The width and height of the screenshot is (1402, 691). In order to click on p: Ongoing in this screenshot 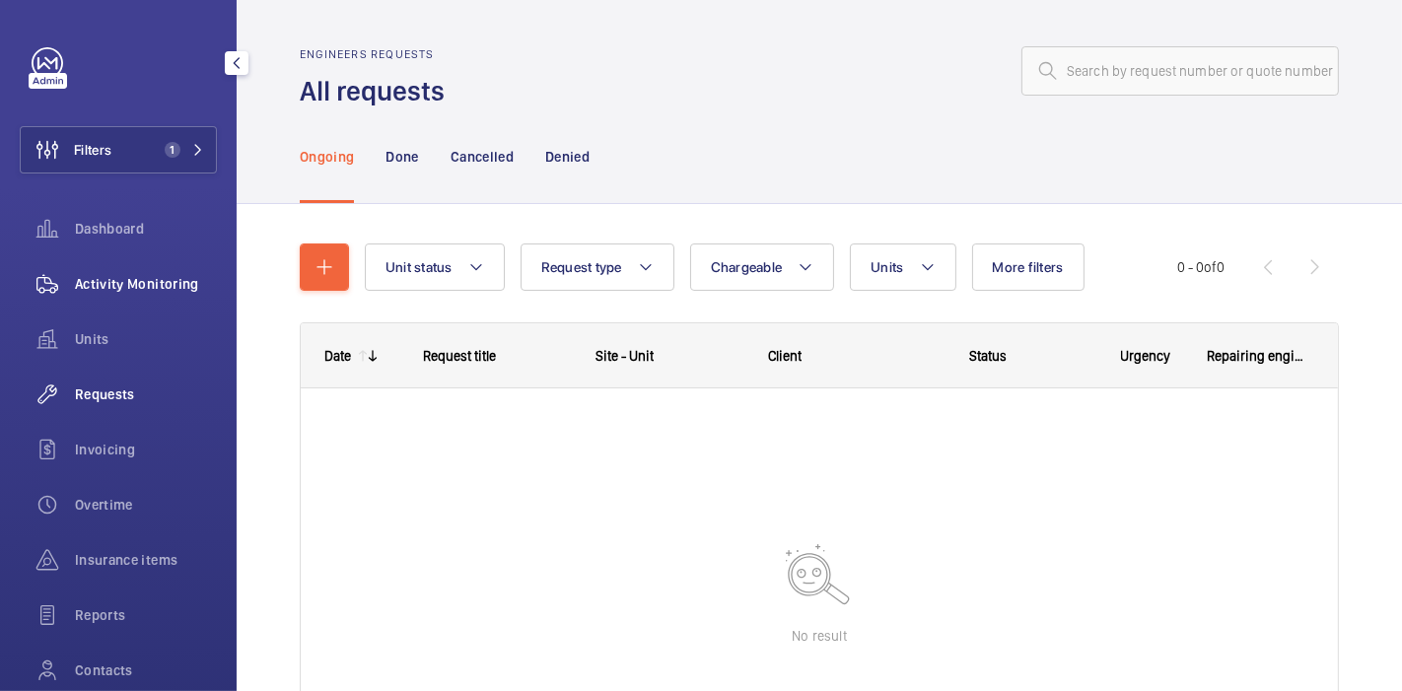, I will do `click(326, 157)`.